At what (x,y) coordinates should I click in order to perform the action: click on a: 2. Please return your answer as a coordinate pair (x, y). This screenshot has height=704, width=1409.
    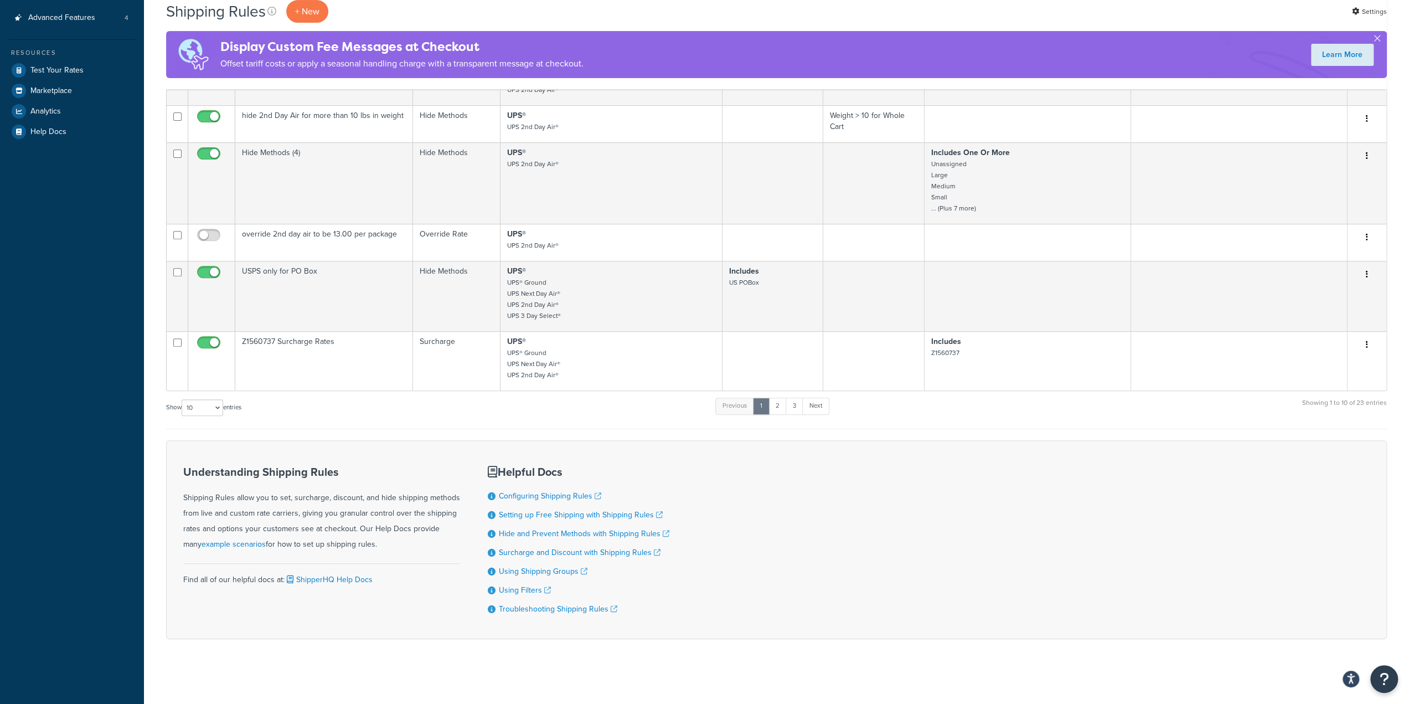
    Looking at the image, I should click on (777, 406).